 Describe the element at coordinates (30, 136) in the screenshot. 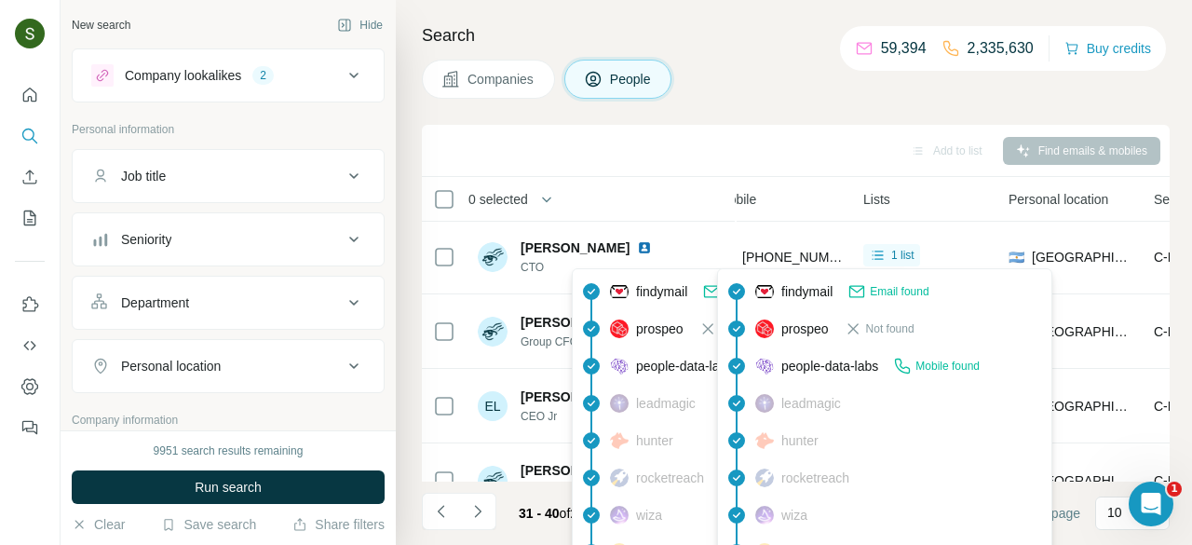

I see `button: Search` at that location.